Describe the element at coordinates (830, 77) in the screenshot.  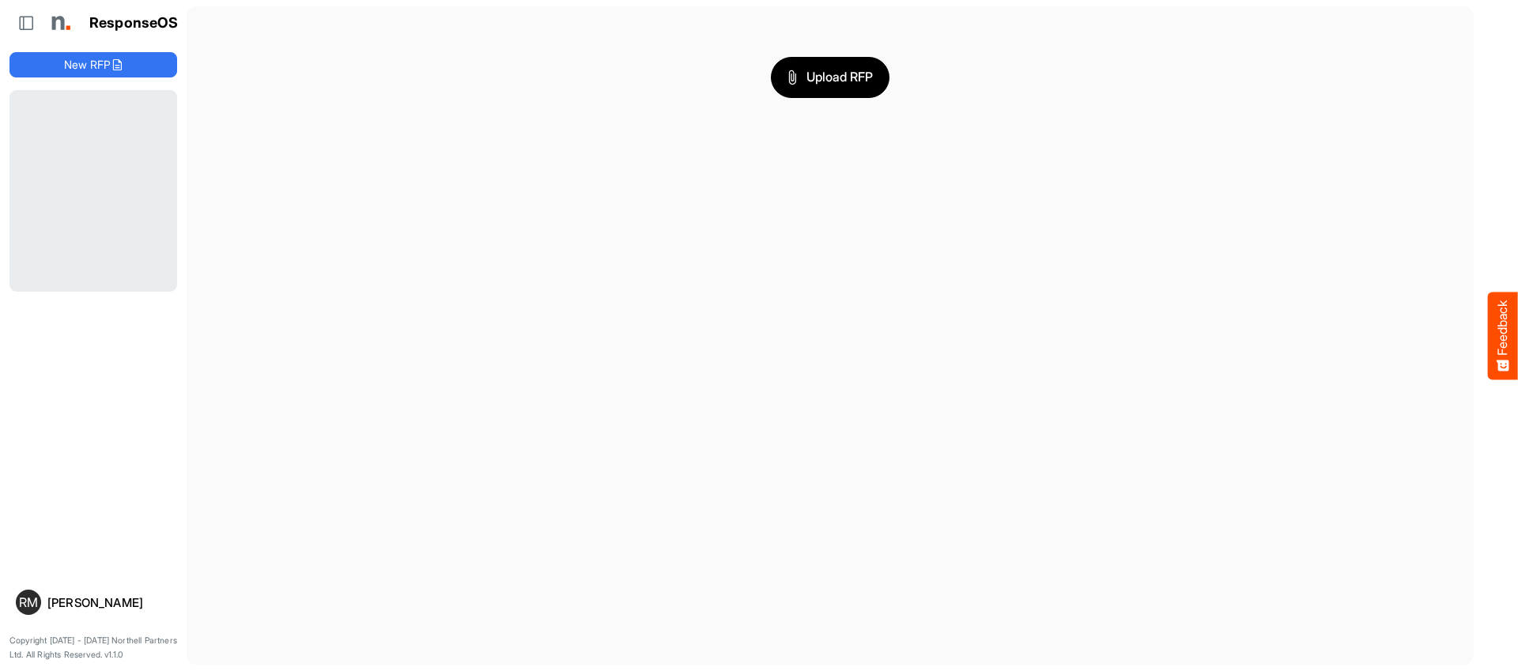
I see `span: Upload RFP` at that location.